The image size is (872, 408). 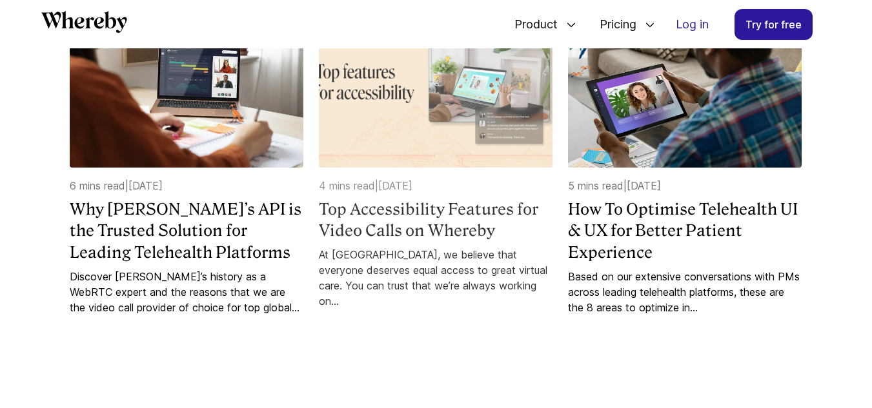 What do you see at coordinates (84, 24) in the screenshot?
I see `a: Whereby` at bounding box center [84, 24].